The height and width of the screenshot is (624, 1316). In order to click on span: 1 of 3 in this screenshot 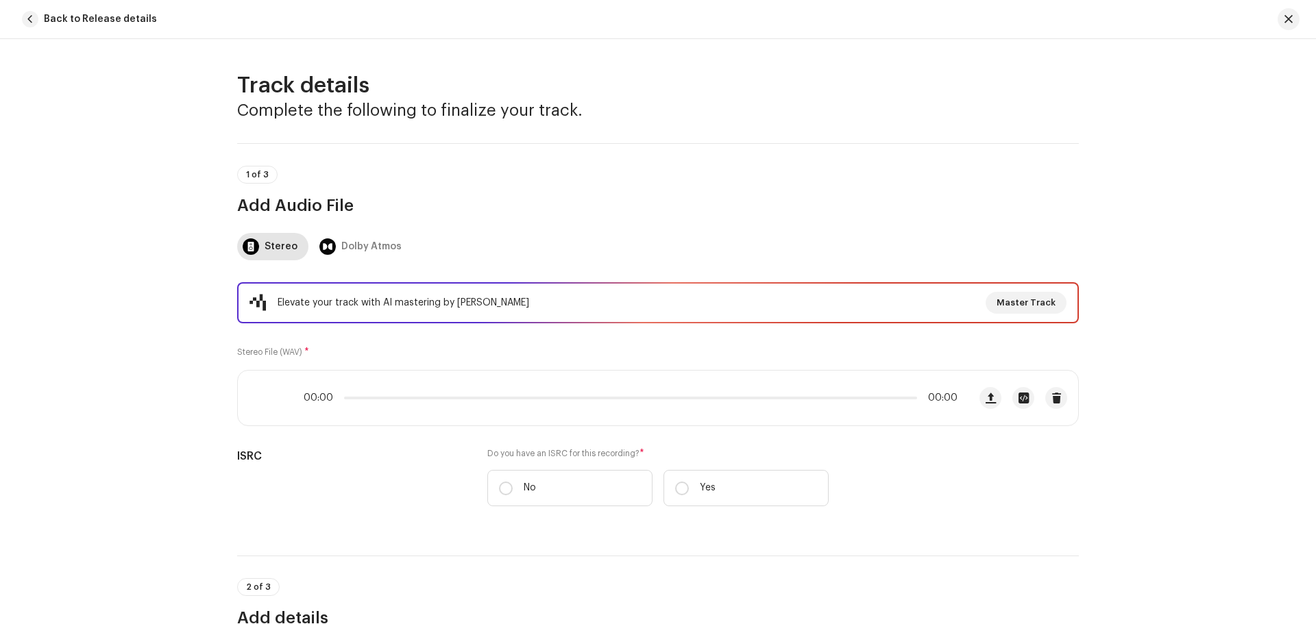, I will do `click(257, 175)`.